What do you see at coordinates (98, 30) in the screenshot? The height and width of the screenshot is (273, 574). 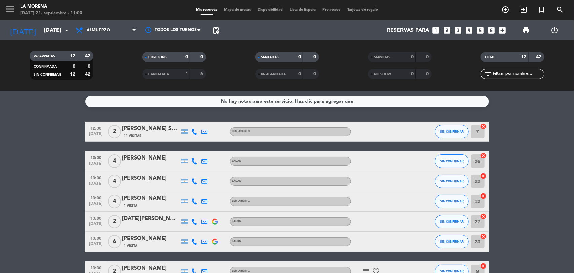 I see `span: Almuerzo` at bounding box center [98, 30].